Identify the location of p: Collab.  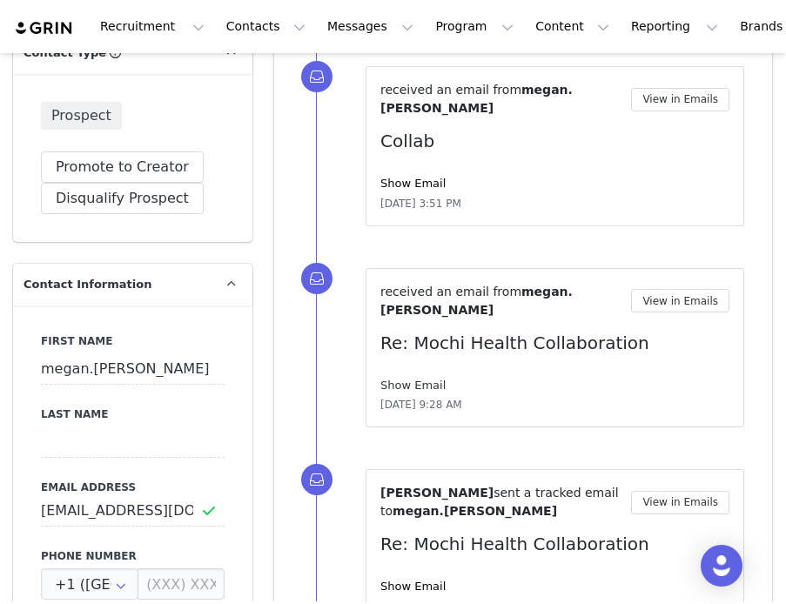
(554, 141).